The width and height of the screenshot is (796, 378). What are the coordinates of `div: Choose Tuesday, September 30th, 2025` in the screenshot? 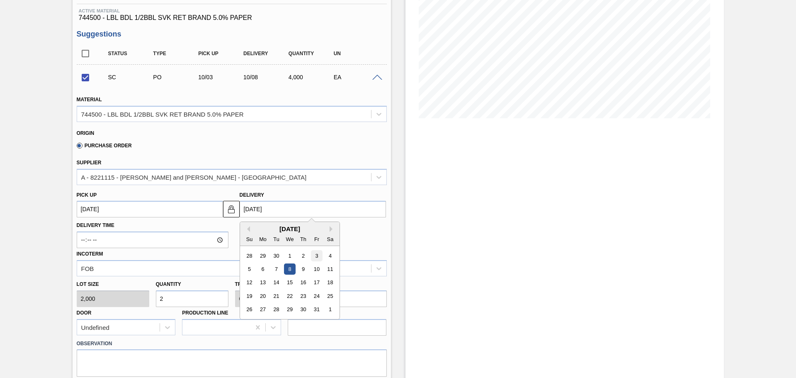 It's located at (276, 255).